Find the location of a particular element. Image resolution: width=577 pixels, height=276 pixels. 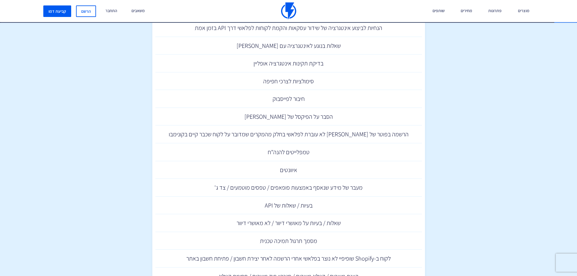

a: מעבר של מידע שנאסף באמצעות פופאפים / טפסים מוטמעים / צד ג' is located at coordinates (289, 187).